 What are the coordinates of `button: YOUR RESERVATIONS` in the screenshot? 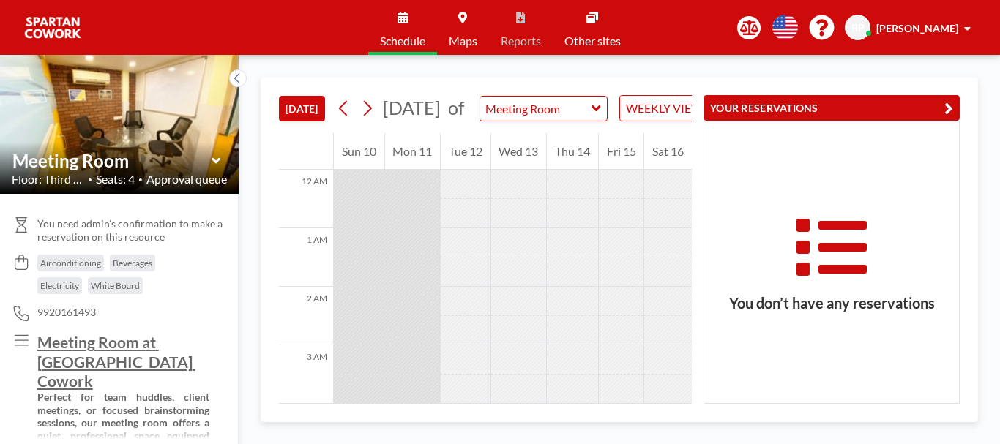 It's located at (831, 108).